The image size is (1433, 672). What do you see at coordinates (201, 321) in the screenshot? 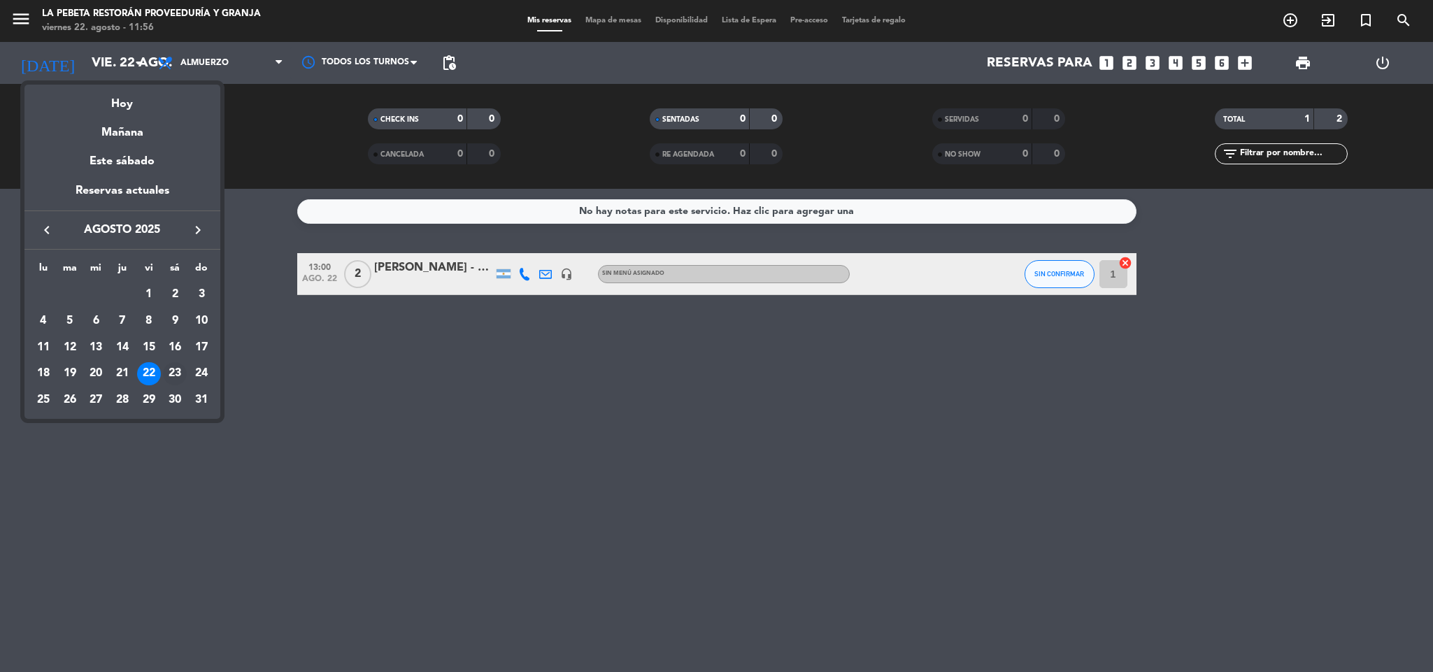
I see `td: 10 de agosto de 2025` at bounding box center [201, 321].